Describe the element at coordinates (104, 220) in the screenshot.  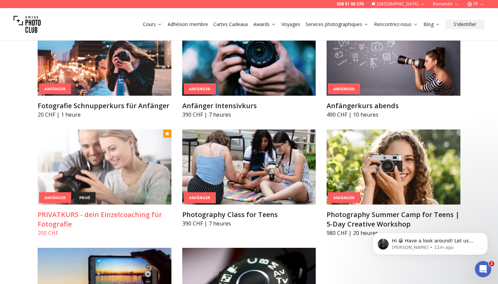
I see `h3: PRIVATKURS - dein Einzelcoaching für Fotografie` at that location.